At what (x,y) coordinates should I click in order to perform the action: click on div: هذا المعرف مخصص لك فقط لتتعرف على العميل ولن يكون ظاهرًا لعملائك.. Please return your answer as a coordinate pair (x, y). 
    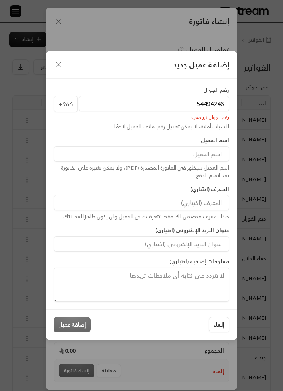
    Looking at the image, I should click on (142, 216).